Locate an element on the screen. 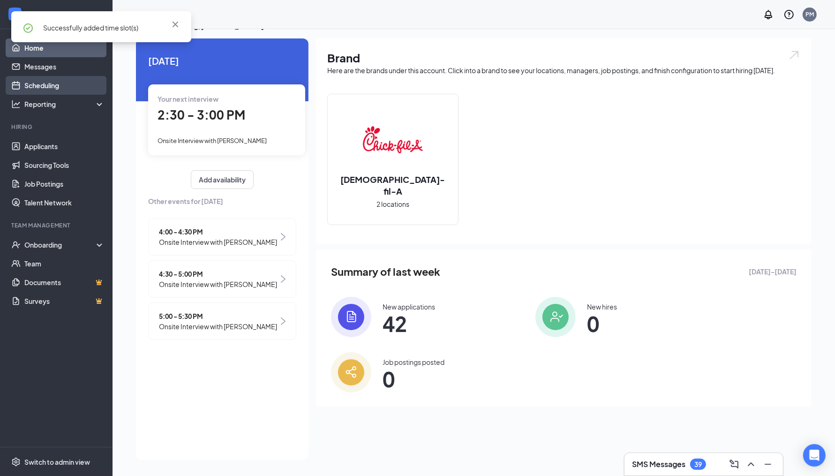 This screenshot has height=476, width=835. svg: UserCheck is located at coordinates (16, 245).